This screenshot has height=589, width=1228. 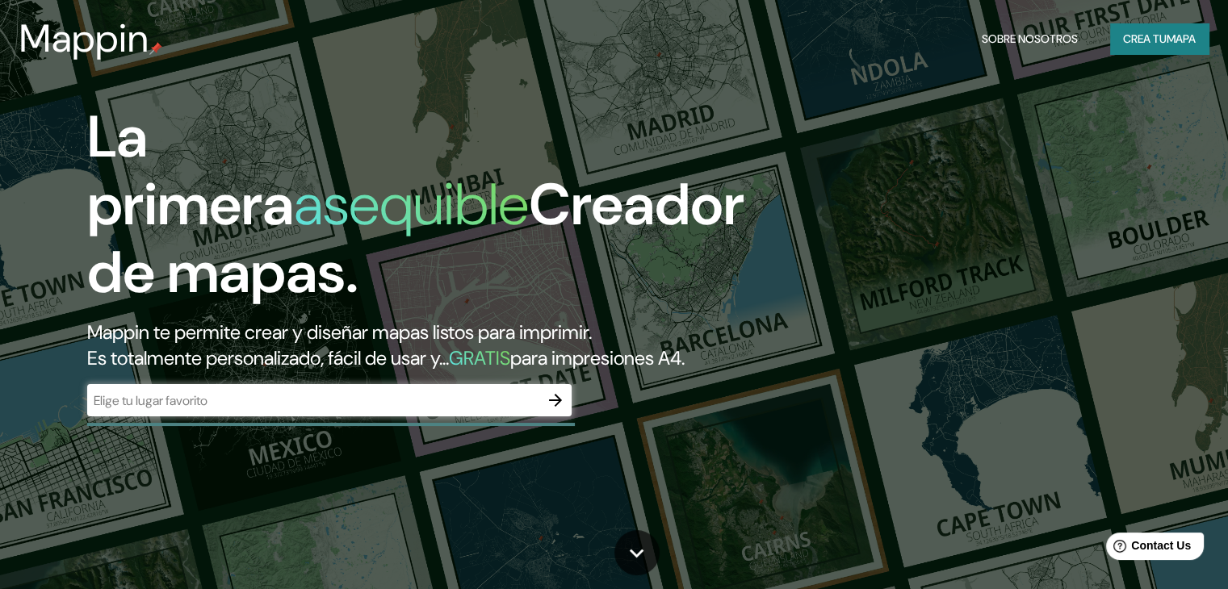 I want to click on span: Contact Us, so click(x=77, y=19).